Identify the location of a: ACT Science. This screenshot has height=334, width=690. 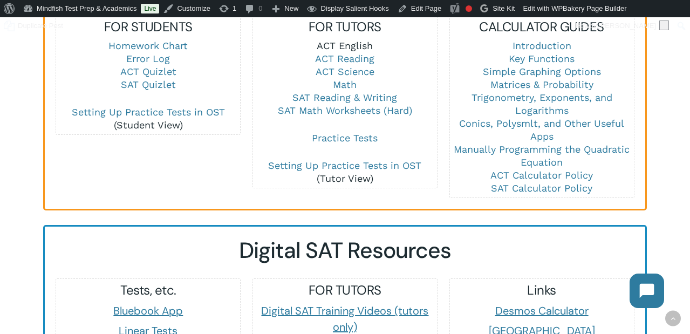
(345, 71).